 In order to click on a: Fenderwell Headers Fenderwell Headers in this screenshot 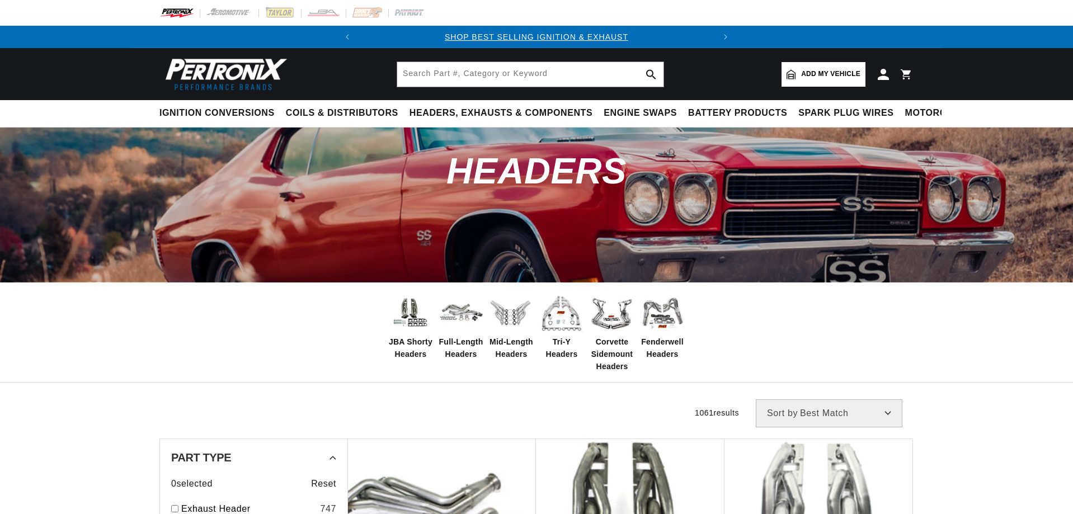, I will do `click(662, 325)`.